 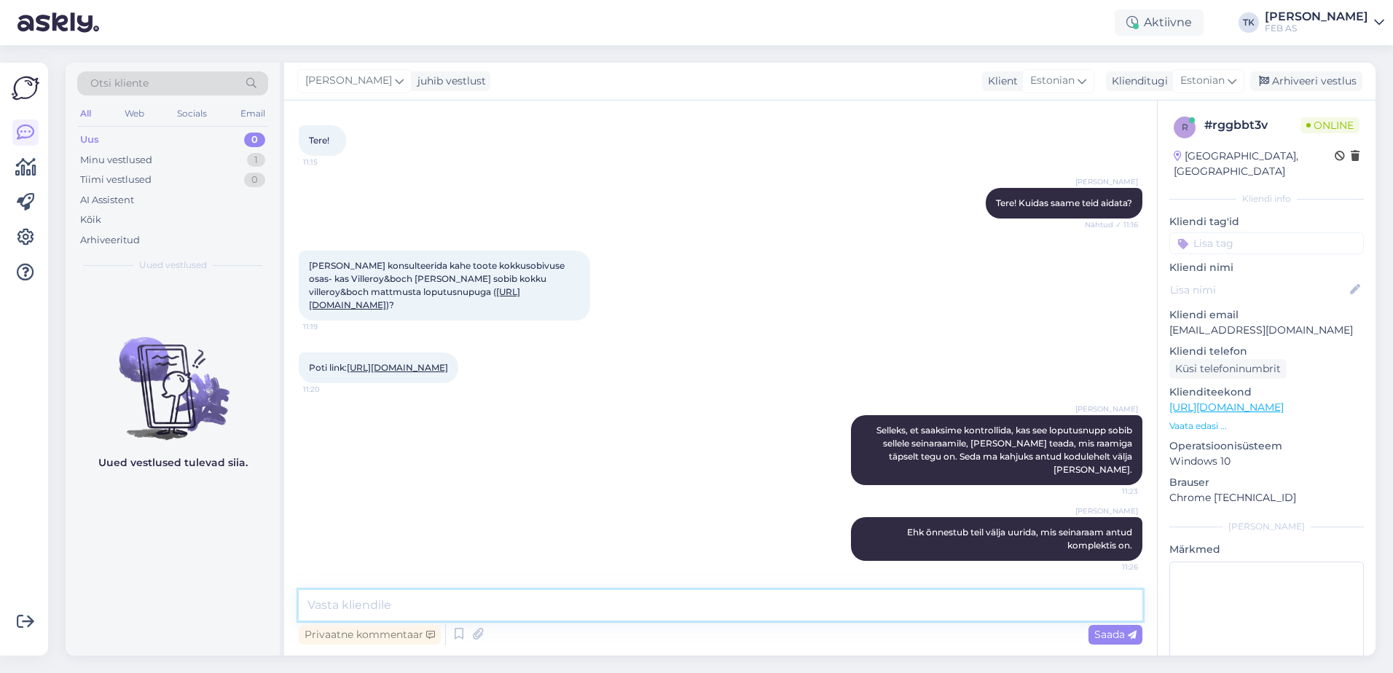 I want to click on div: Socials, so click(x=192, y=114).